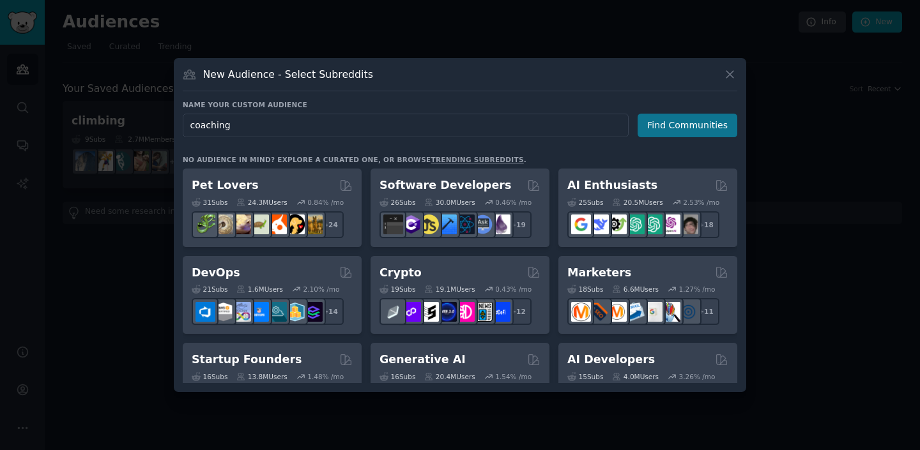 The height and width of the screenshot is (450, 920). Describe the element at coordinates (241, 224) in the screenshot. I see `img: leopardgeckos` at that location.